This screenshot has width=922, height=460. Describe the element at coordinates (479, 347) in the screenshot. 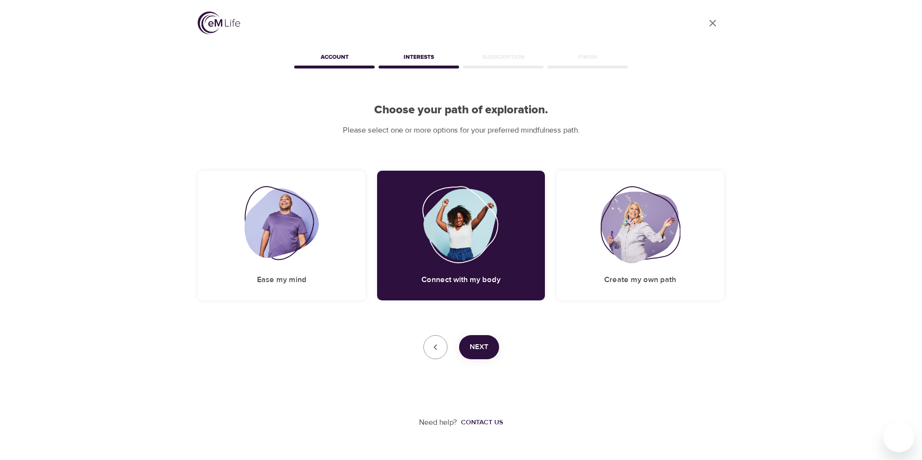

I see `button: Next` at that location.